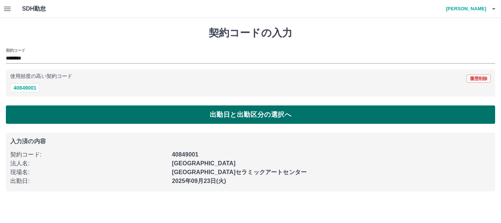  I want to click on b: 40849001, so click(185, 154).